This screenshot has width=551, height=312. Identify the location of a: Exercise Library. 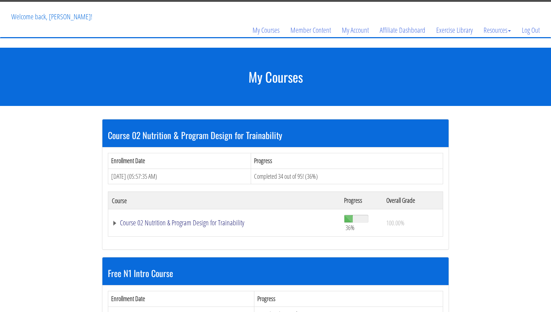
(455, 30).